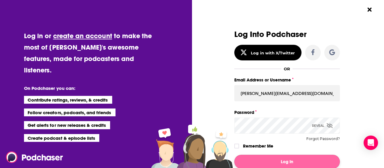 The height and width of the screenshot is (168, 384). I want to click on button: Close Button, so click(370, 10).